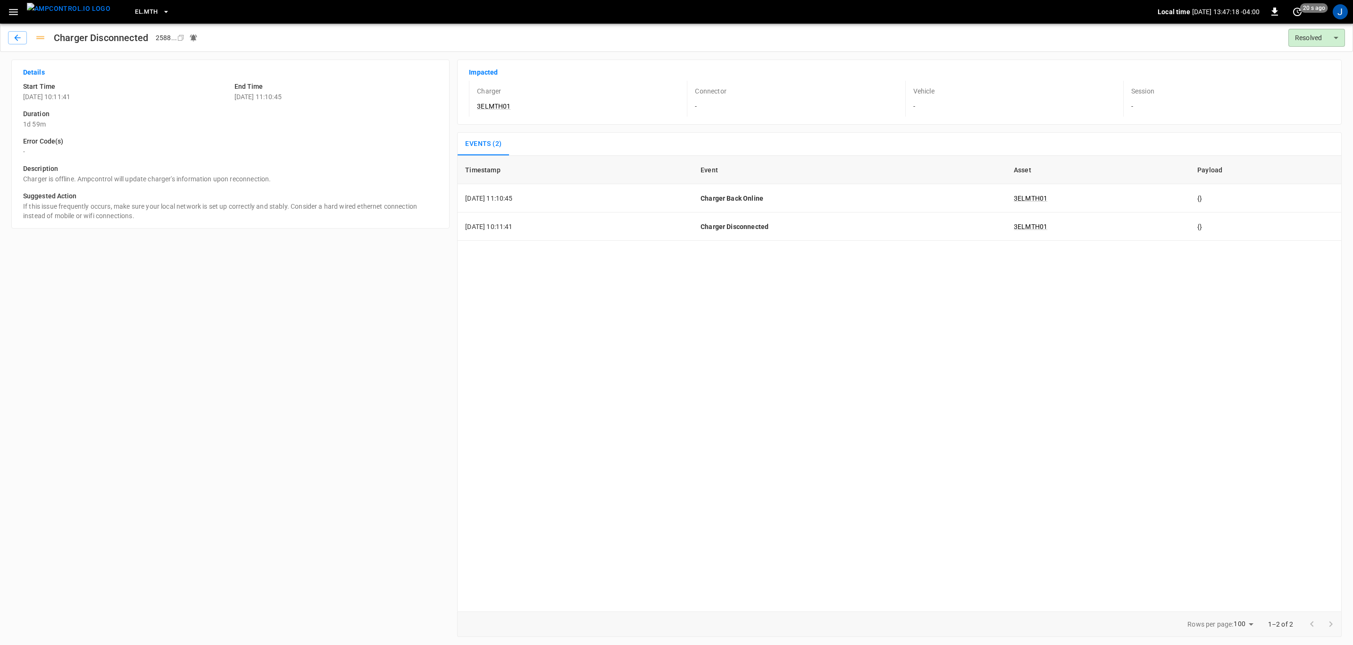  I want to click on p: Charger is offline. Ampcontrol will update charger's information upon reconnection., so click(230, 179).